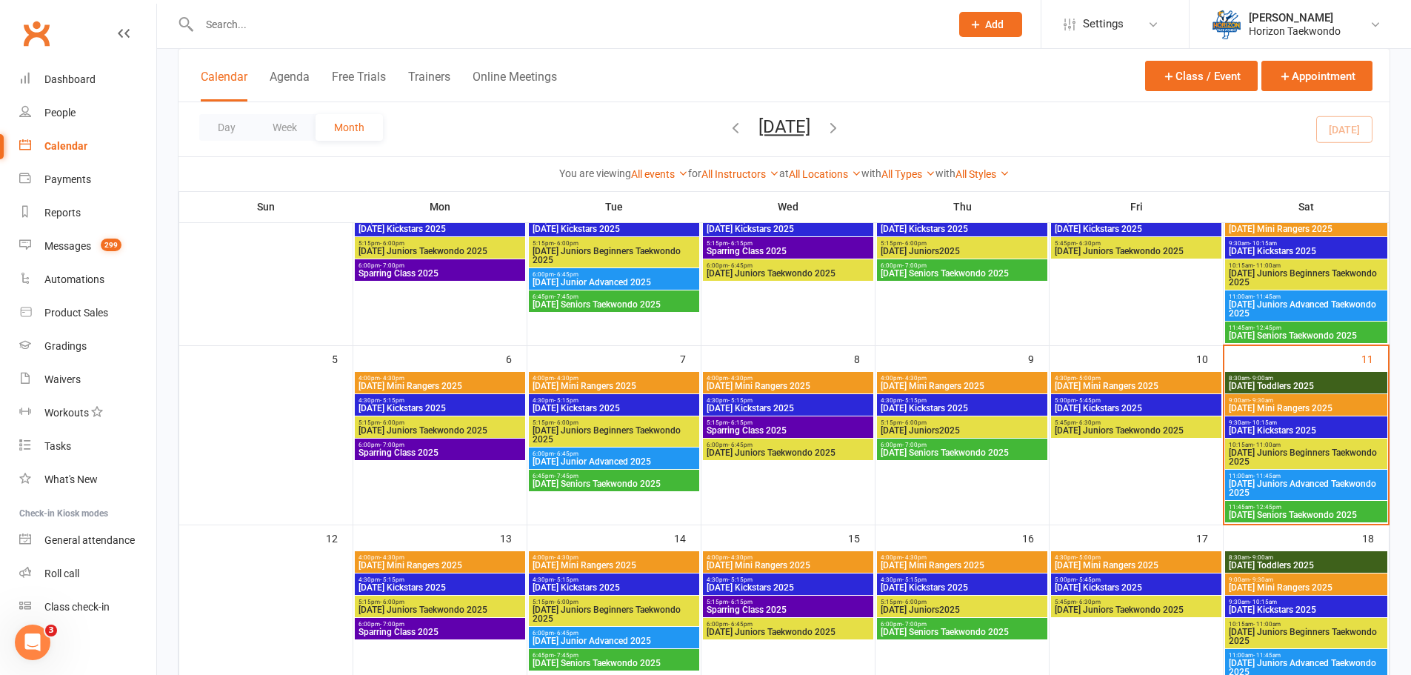 The height and width of the screenshot is (675, 1411). I want to click on div: 14, so click(687, 537).